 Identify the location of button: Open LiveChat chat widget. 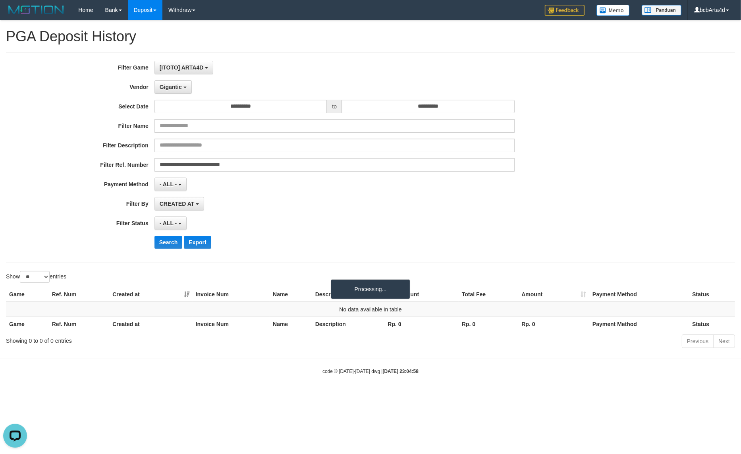
(15, 15).